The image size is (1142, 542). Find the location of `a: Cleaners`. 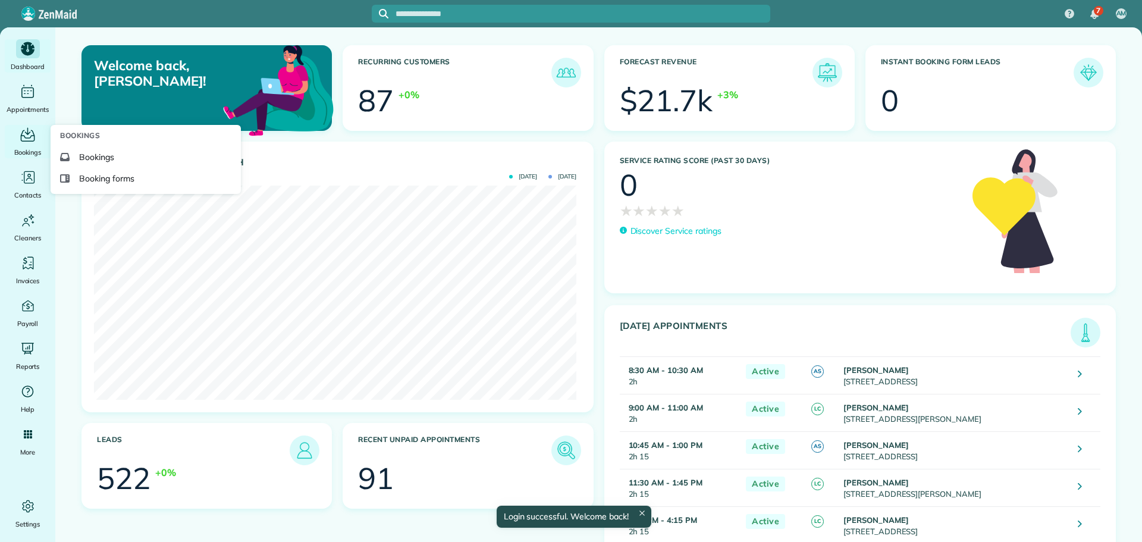

a: Cleaners is located at coordinates (27, 227).